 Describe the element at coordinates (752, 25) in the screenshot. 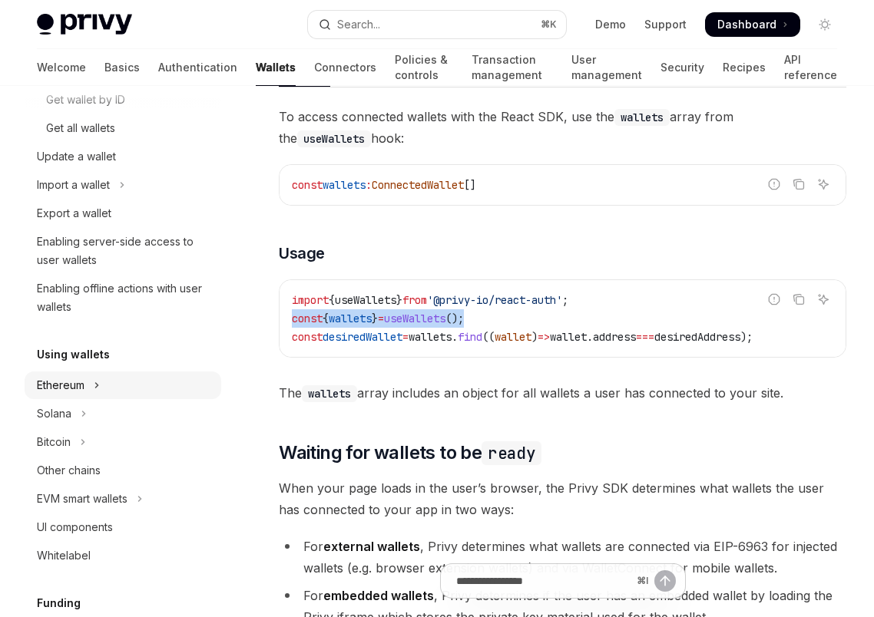

I see `a: Dashboard` at that location.